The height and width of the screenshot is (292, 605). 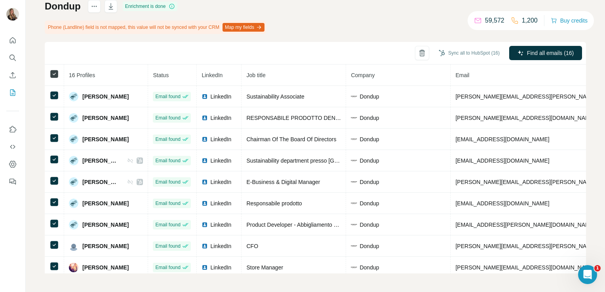 What do you see at coordinates (462, 75) in the screenshot?
I see `span: Email` at bounding box center [462, 75].